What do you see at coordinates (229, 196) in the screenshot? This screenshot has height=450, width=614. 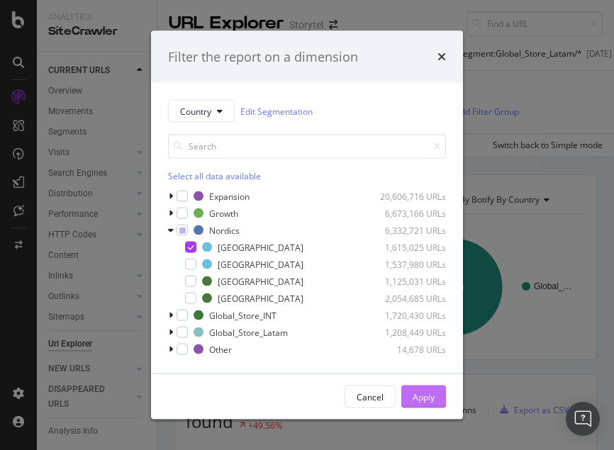 I see `div: Expansion` at bounding box center [229, 196].